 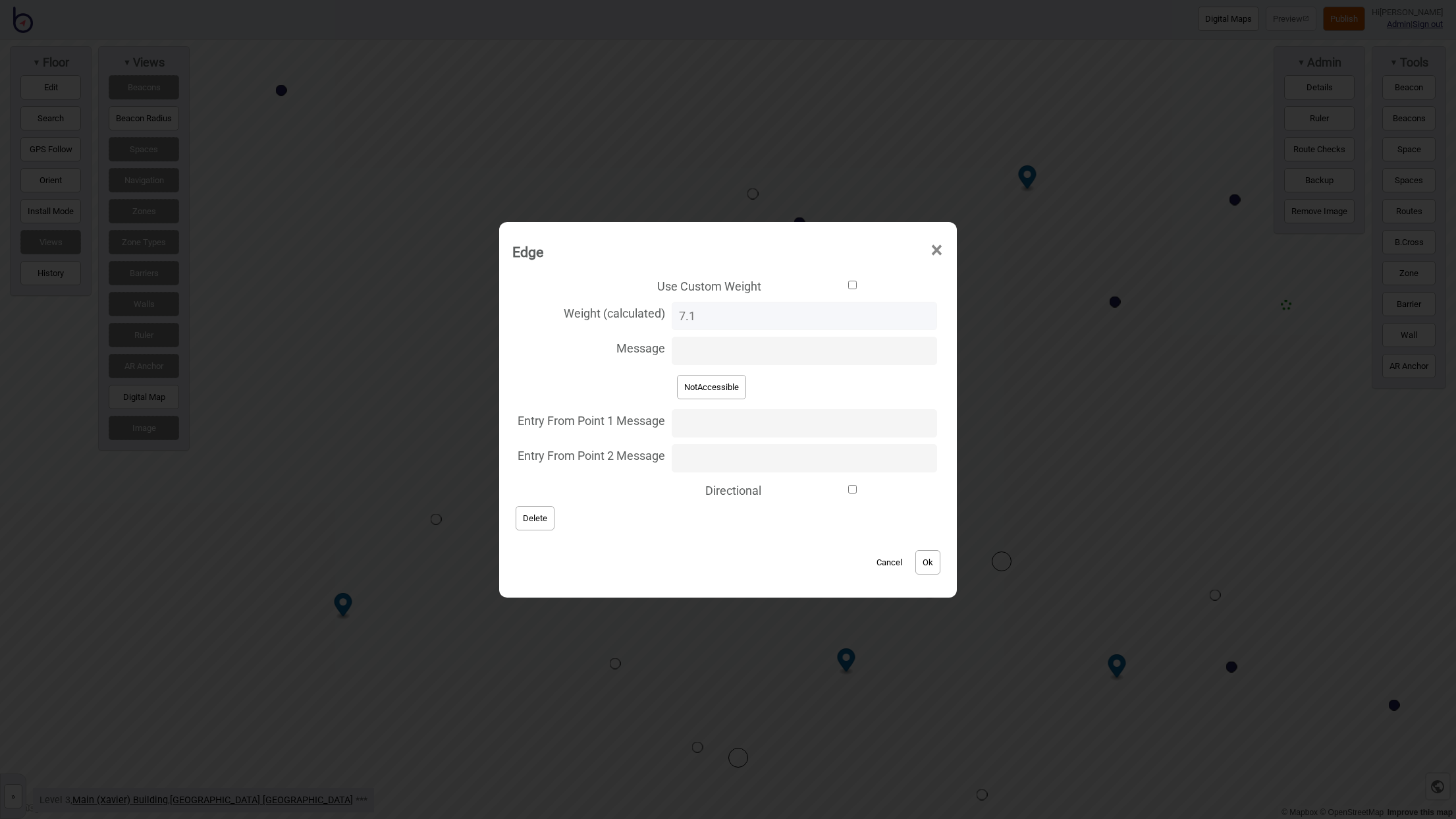 What do you see at coordinates (636, 284) in the screenshot?
I see `span: Use Custom Weight` at bounding box center [636, 284].